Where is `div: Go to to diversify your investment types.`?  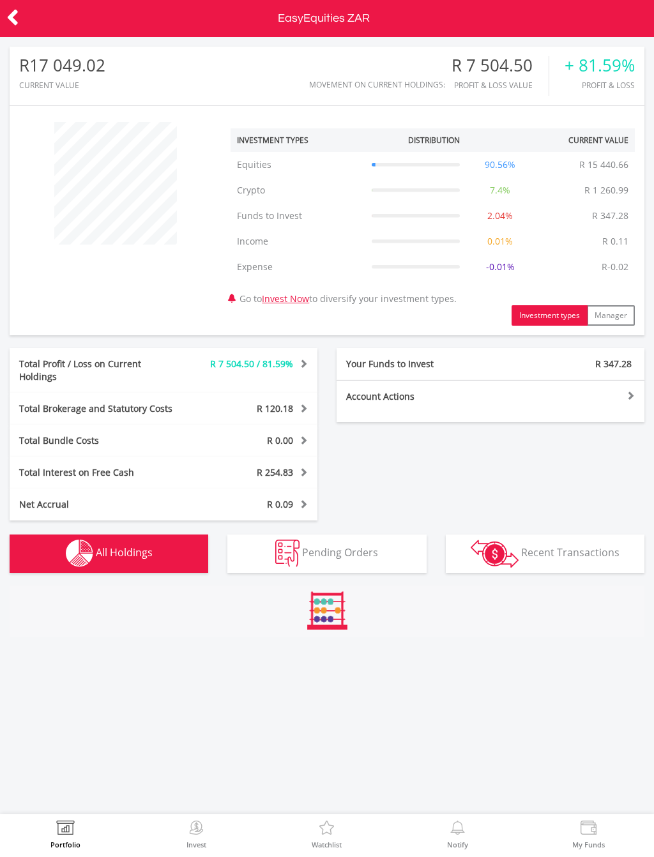 div: Go to to diversify your investment types. is located at coordinates (433, 220).